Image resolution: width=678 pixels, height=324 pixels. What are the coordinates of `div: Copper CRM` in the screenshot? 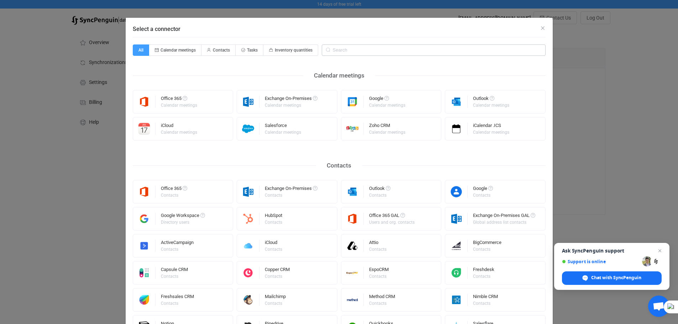 It's located at (277, 271).